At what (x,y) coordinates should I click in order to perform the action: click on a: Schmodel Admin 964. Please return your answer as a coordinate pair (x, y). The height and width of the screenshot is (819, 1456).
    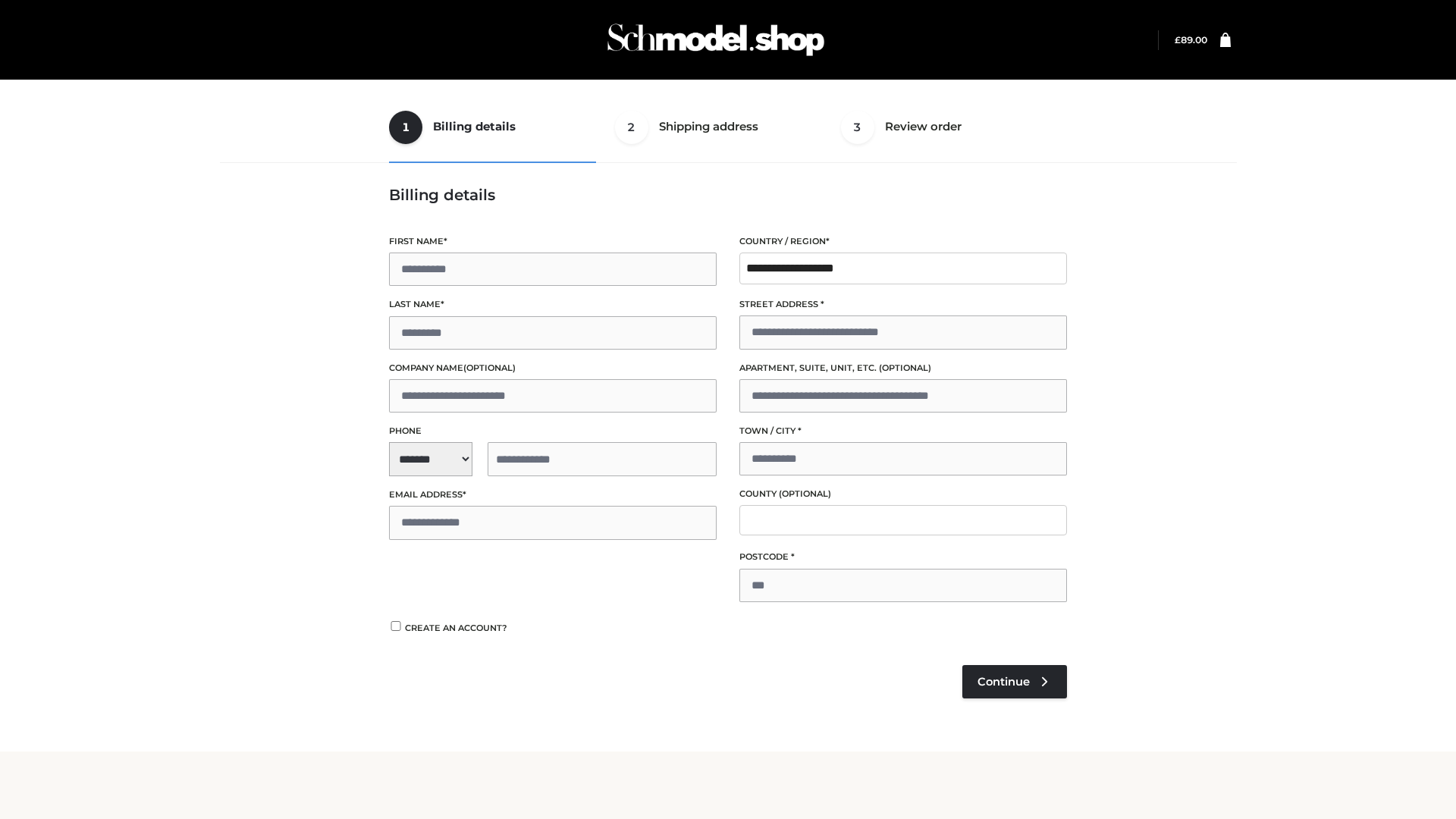
    Looking at the image, I should click on (716, 40).